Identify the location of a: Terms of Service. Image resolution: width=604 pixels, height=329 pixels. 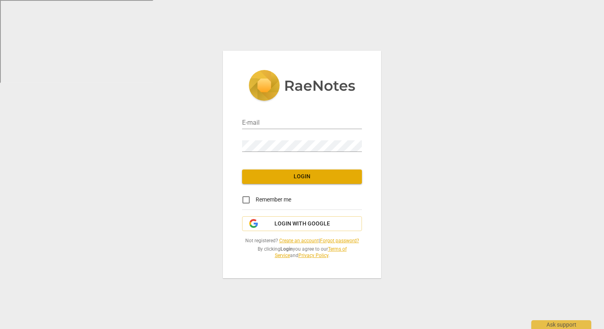
(311, 252).